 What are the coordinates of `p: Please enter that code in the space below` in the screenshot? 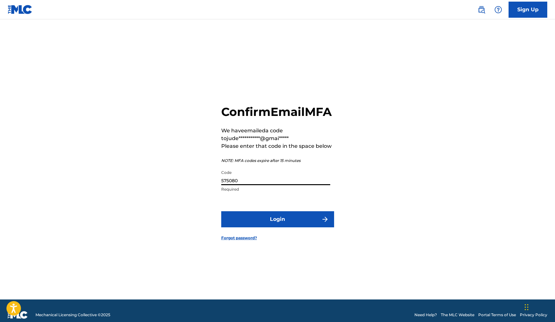 It's located at (278, 146).